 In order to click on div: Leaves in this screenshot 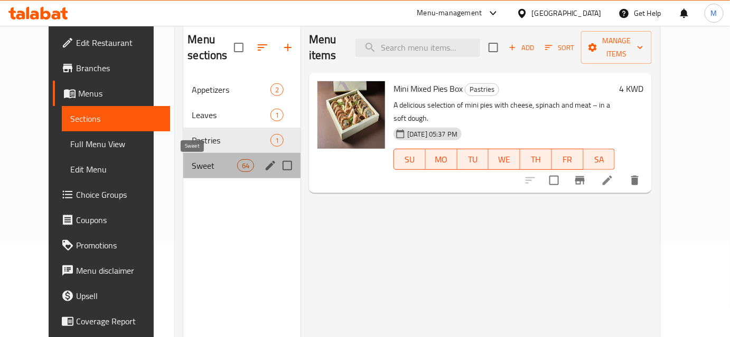, I will do `click(231, 115)`.